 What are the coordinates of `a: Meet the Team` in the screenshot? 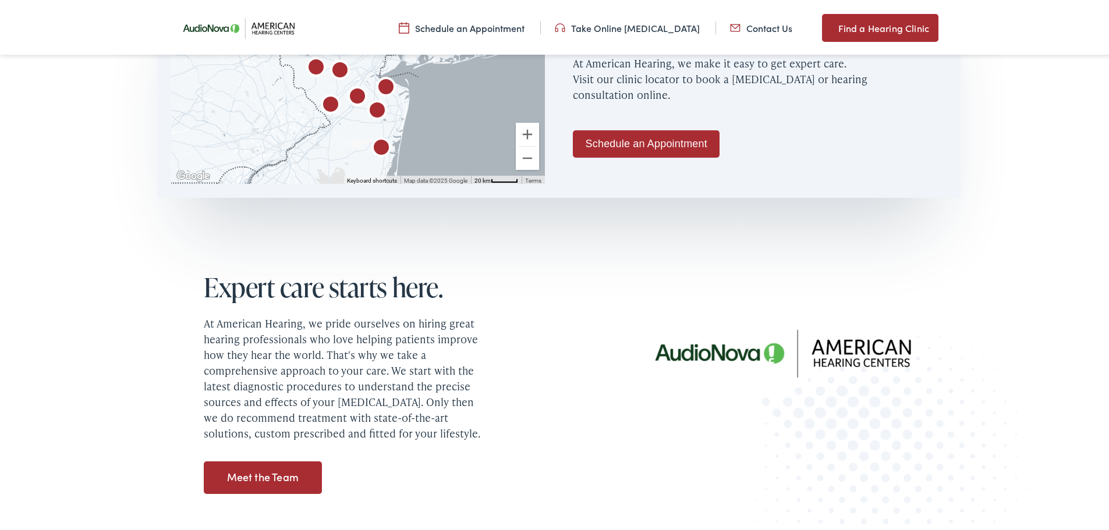 It's located at (263, 476).